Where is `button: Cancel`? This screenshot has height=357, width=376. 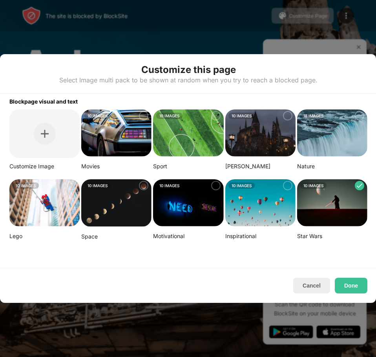 button: Cancel is located at coordinates (311, 285).